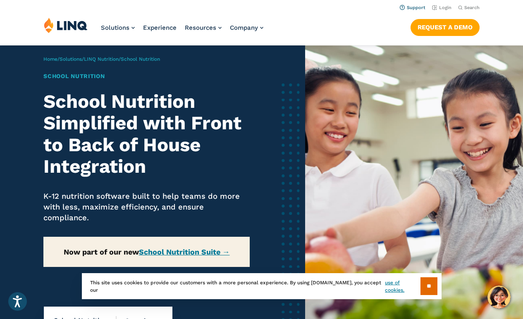  What do you see at coordinates (471, 7) in the screenshot?
I see `span: Search` at bounding box center [471, 7].